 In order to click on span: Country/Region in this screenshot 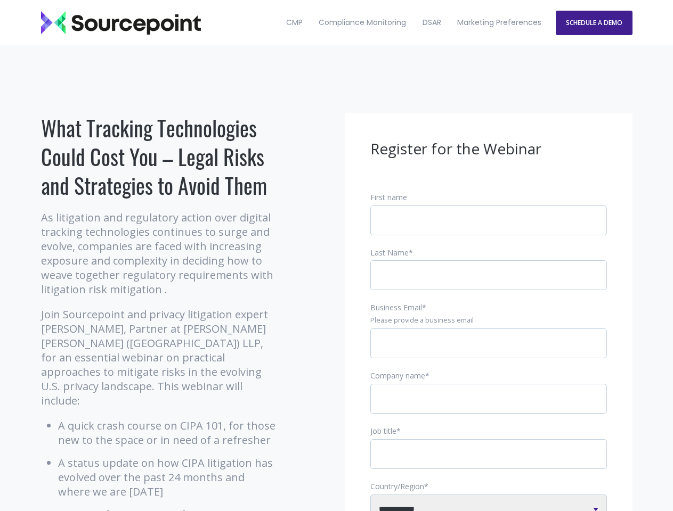, I will do `click(397, 486)`.